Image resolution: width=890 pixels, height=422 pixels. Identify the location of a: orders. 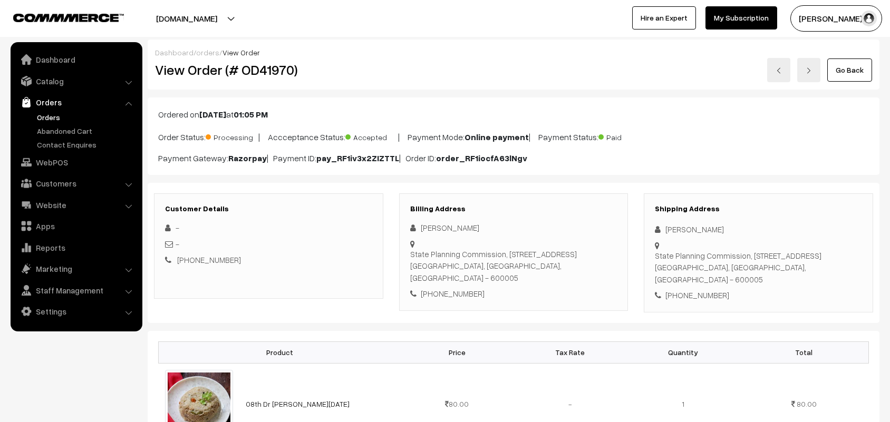
(208, 52).